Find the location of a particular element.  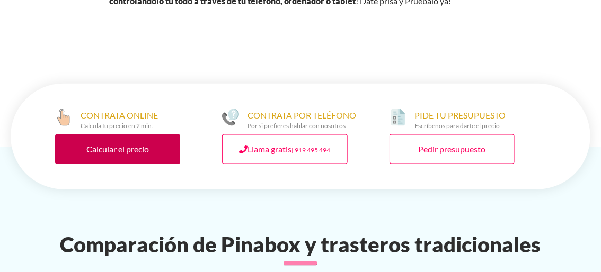

div: CONTRATA POR TELÉFONO is located at coordinates (301, 120).